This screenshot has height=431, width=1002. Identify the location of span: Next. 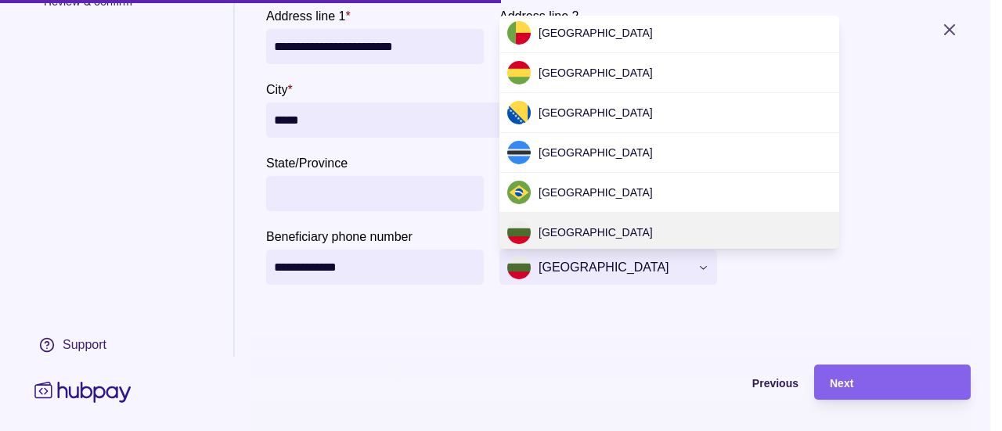
(841, 383).